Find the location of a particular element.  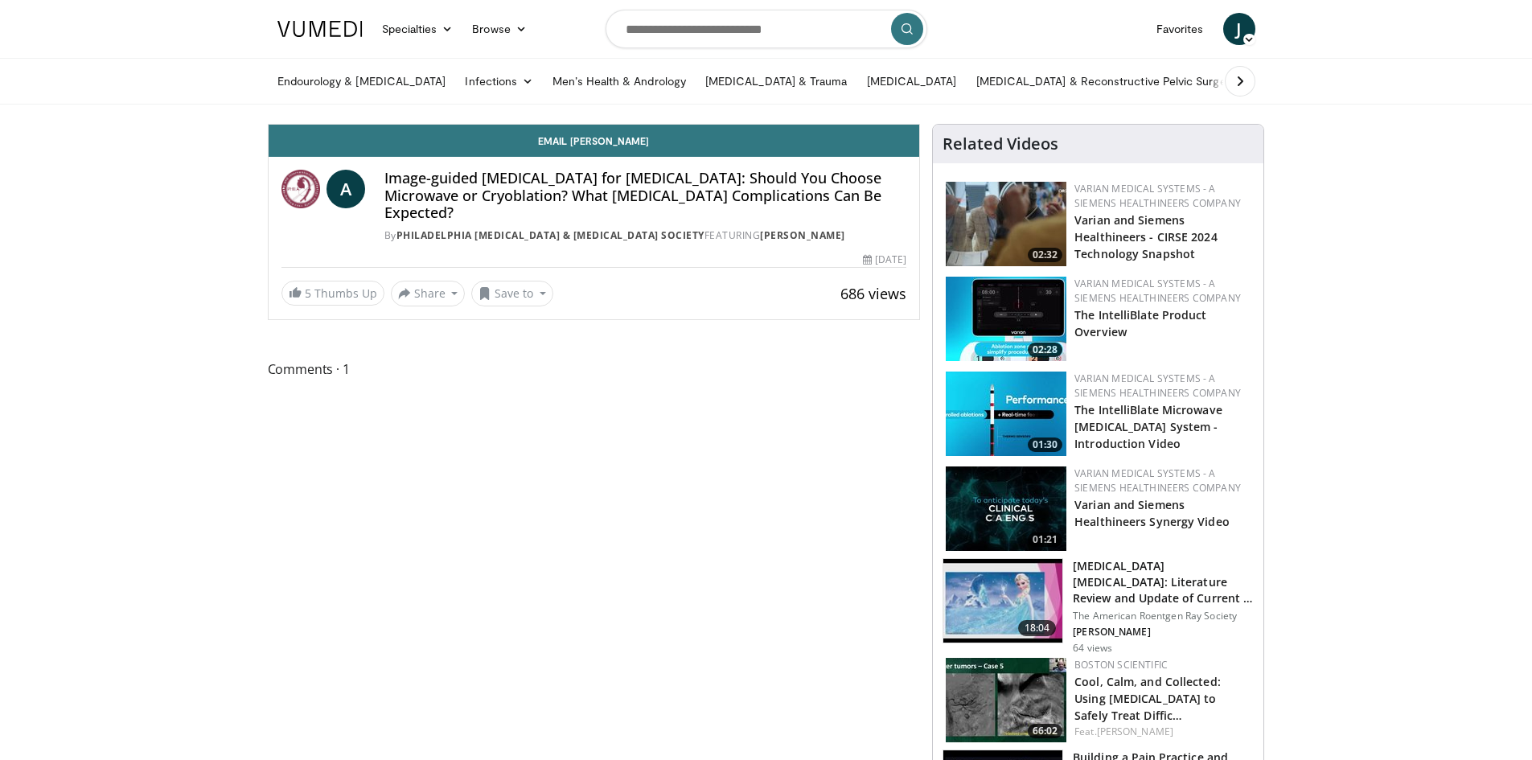

a: Varian and Siemens Healthineers Synergy Video is located at coordinates (1152, 513).